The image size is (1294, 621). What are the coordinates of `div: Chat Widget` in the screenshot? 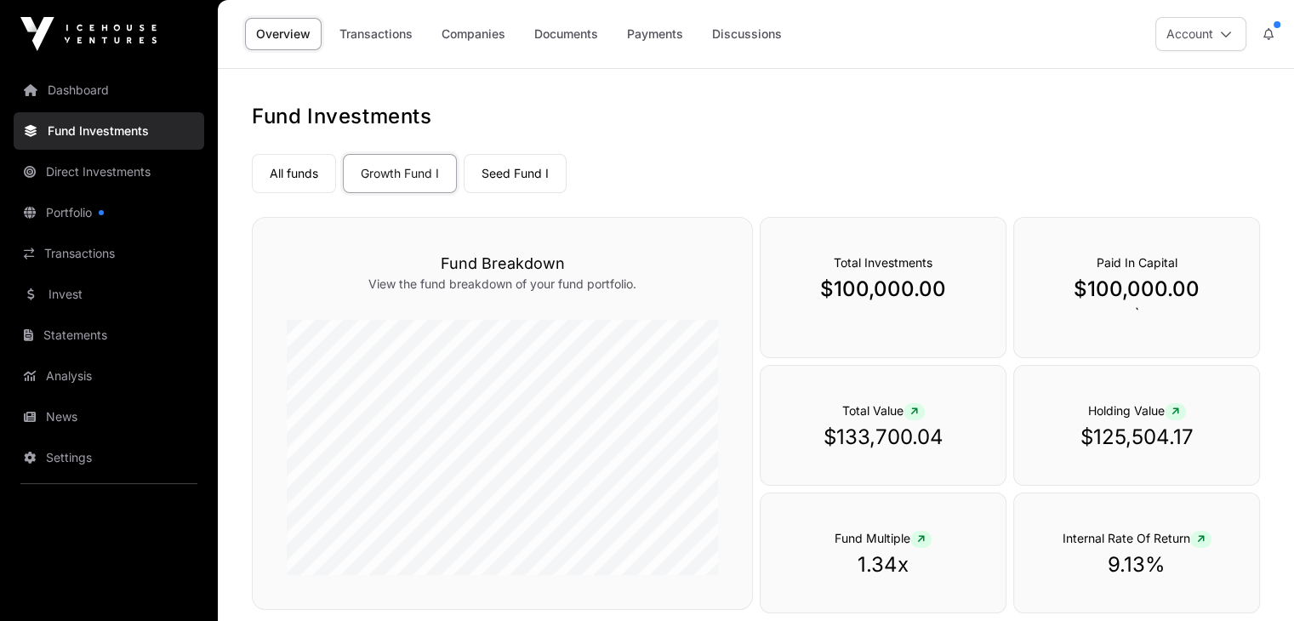 It's located at (1252, 580).